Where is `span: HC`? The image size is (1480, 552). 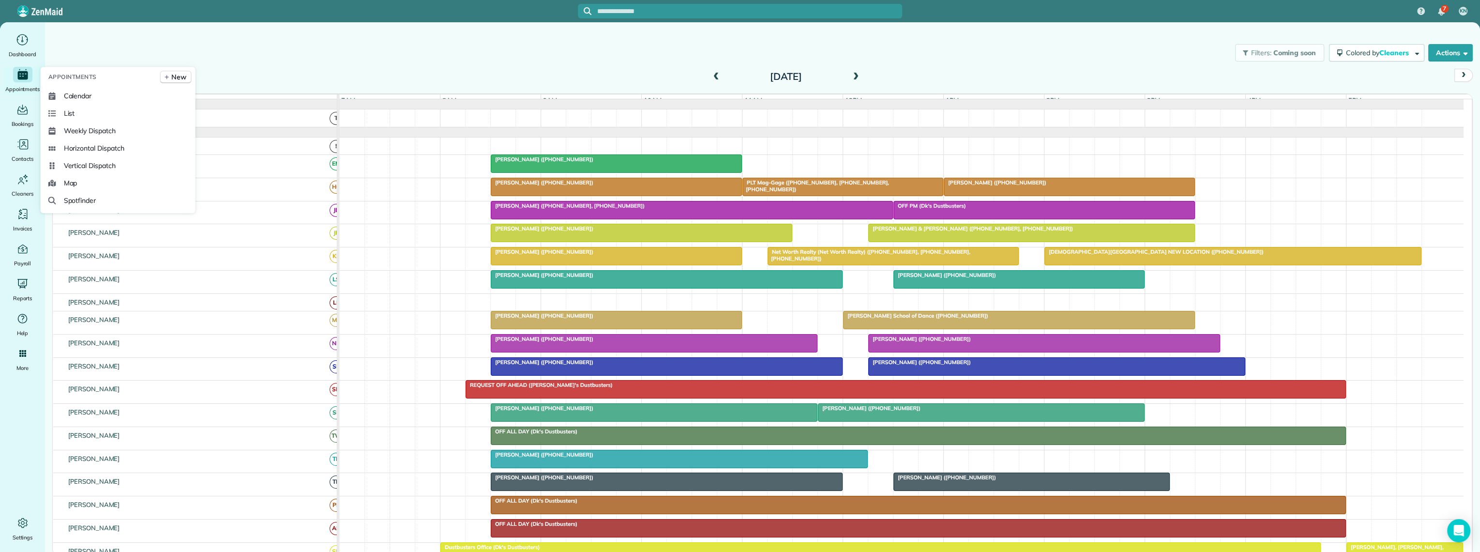
span: HC is located at coordinates (336, 187).